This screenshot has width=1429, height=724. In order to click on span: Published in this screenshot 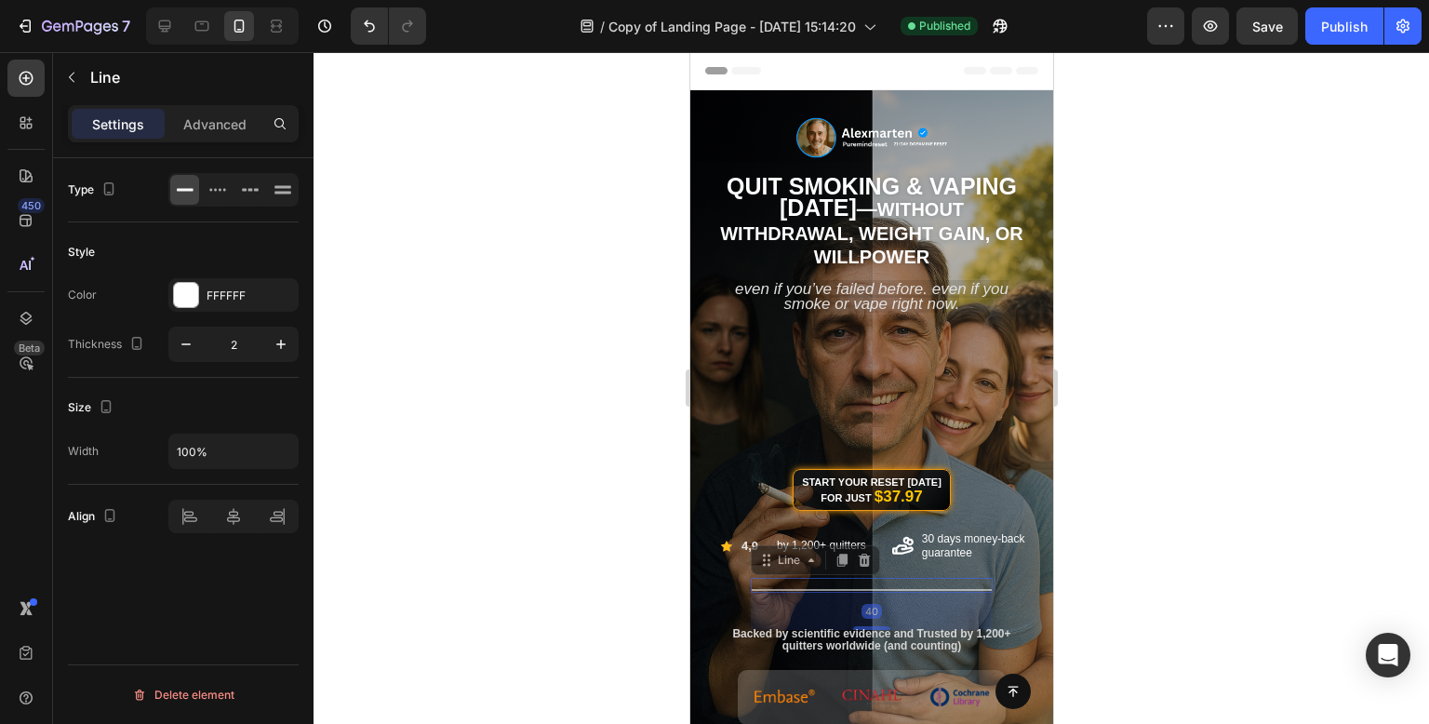, I will do `click(944, 26)`.